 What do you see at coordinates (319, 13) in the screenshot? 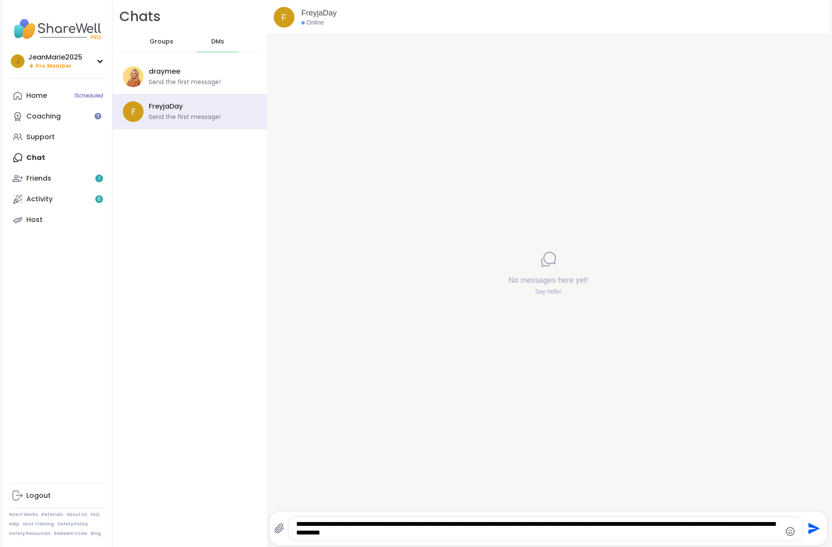
I see `a: FreyjaDay` at bounding box center [319, 13].